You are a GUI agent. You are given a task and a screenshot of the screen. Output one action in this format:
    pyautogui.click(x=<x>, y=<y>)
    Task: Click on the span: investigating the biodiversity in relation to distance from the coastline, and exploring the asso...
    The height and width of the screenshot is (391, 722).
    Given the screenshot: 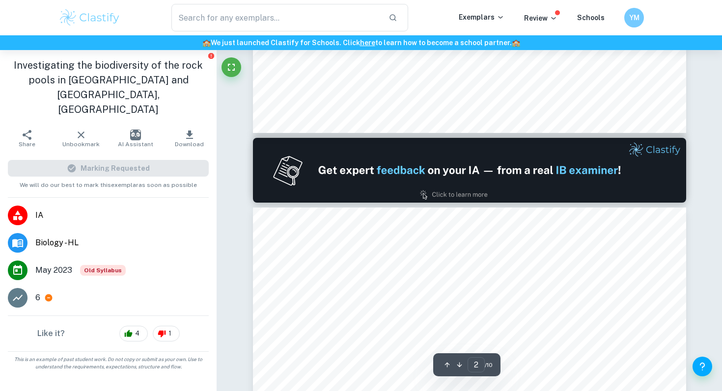 What is the action you would take?
    pyautogui.click(x=468, y=297)
    